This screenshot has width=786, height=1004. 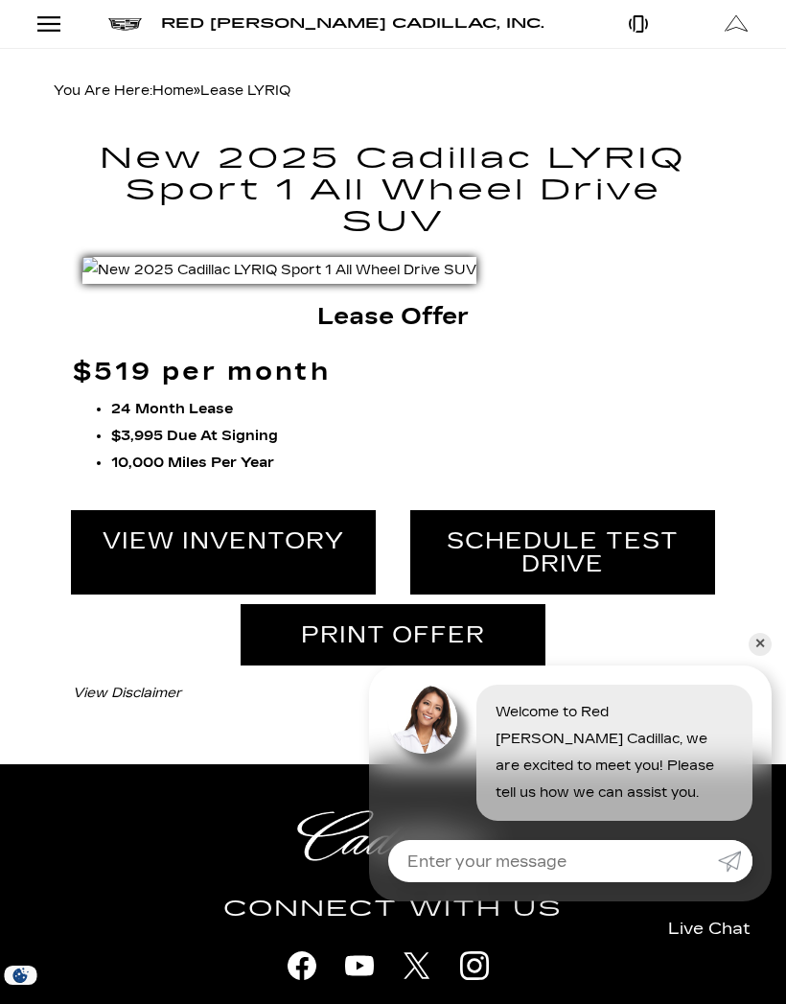 I want to click on a: youtube, so click(x=360, y=966).